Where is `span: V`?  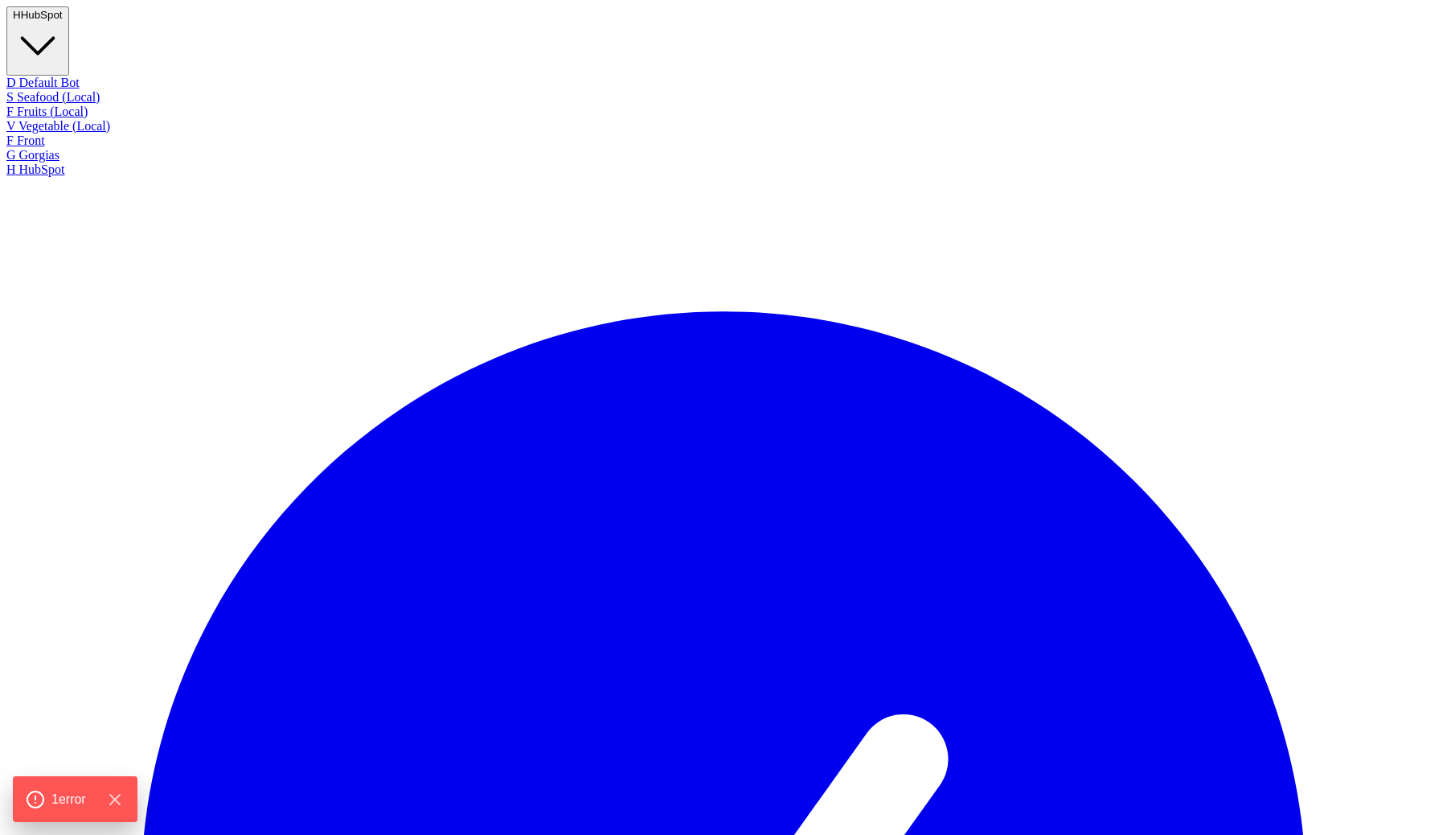 span: V is located at coordinates (10, 125).